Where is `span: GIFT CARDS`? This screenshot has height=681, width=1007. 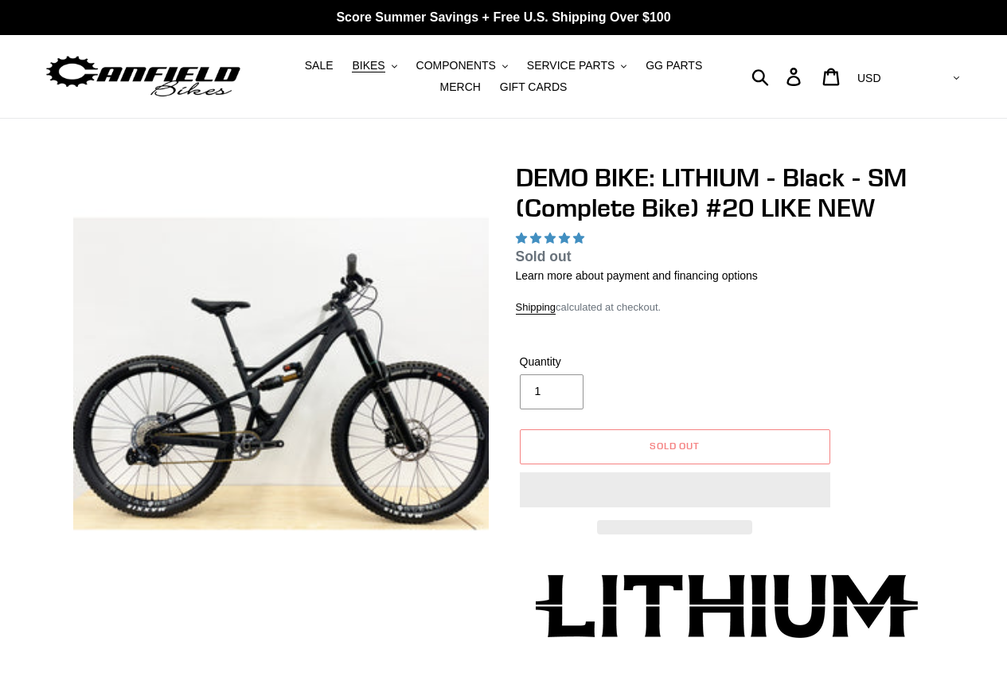 span: GIFT CARDS is located at coordinates (533, 87).